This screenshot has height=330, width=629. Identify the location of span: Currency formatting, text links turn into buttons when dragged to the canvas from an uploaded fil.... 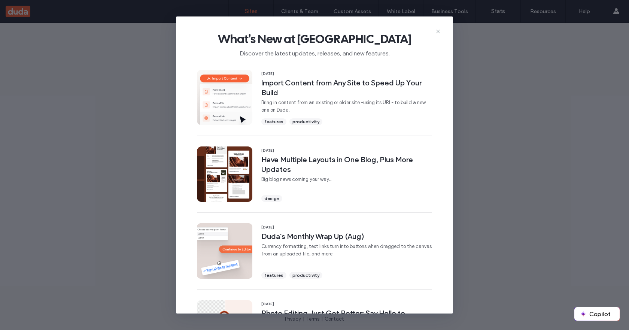
(347, 250).